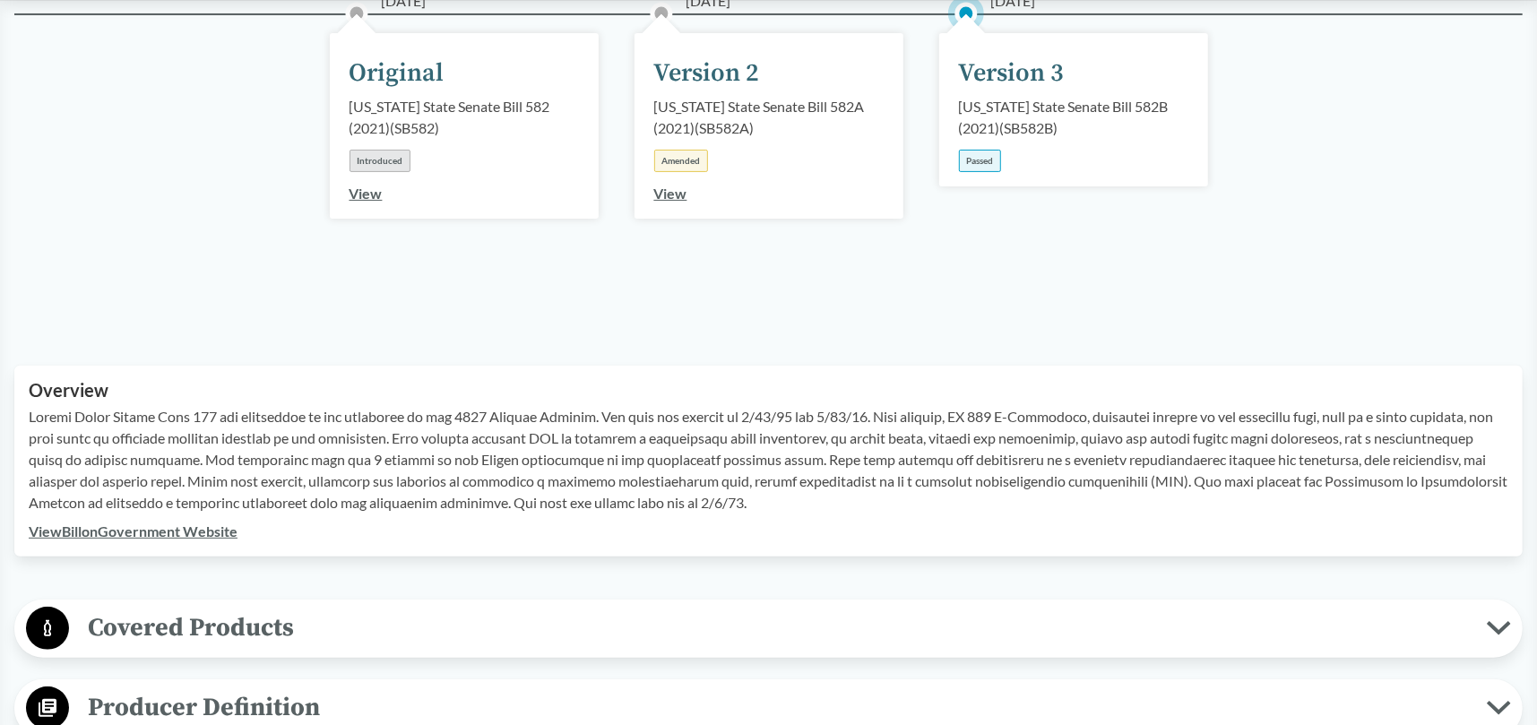 This screenshot has width=1537, height=725. What do you see at coordinates (681, 160) in the screenshot?
I see `div: Amended` at bounding box center [681, 160].